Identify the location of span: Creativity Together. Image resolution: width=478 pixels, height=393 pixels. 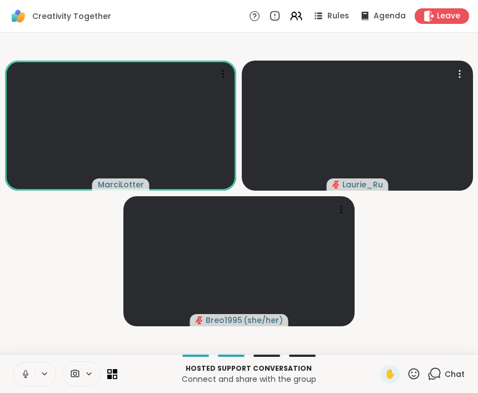
(72, 16).